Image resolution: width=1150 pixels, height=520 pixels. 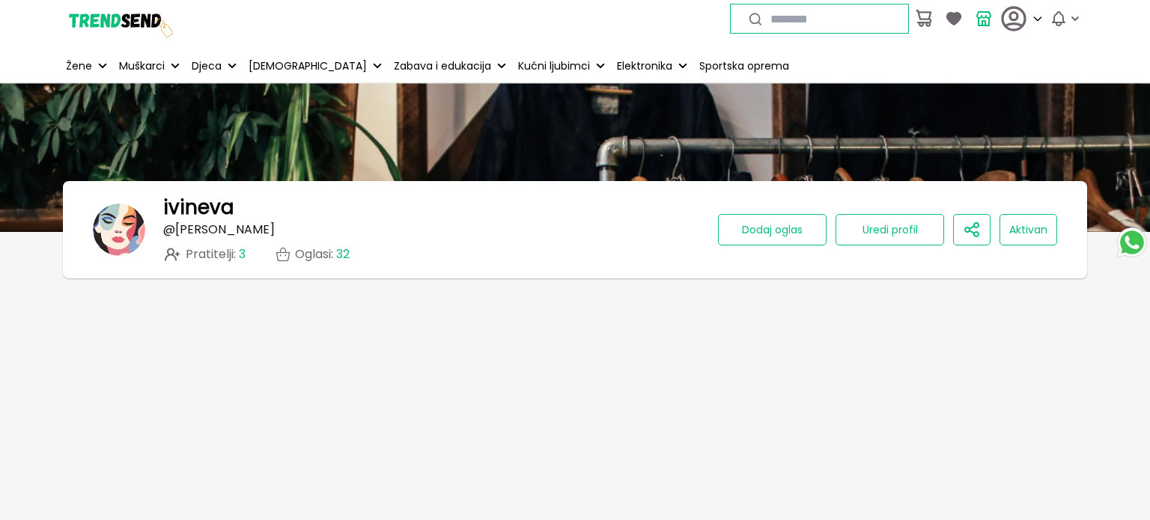 What do you see at coordinates (554, 66) in the screenshot?
I see `p: Kućni ljubimci` at bounding box center [554, 66].